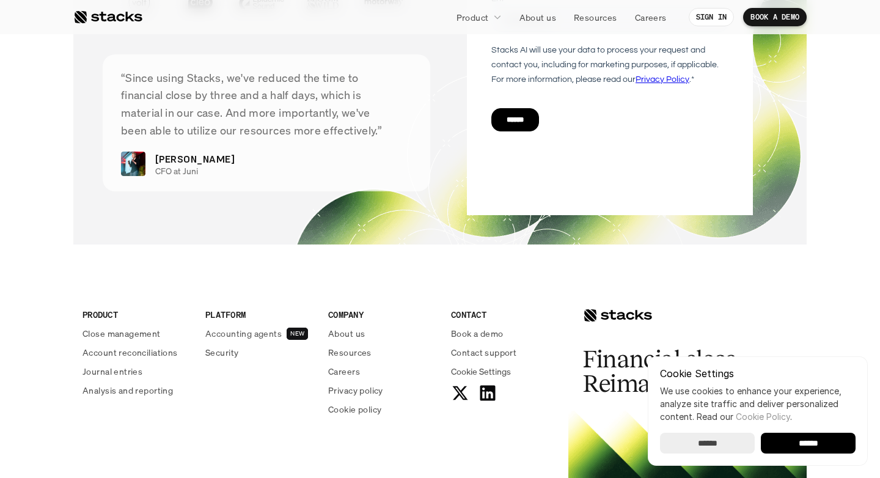 Image resolution: width=880 pixels, height=478 pixels. Describe the element at coordinates (775, 17) in the screenshot. I see `p: BOOK A DEMO` at that location.